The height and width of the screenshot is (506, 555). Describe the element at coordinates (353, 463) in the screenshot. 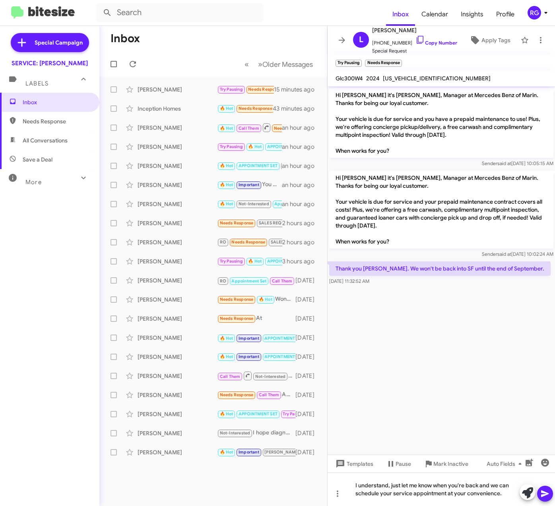

I see `span: Templates` at that location.